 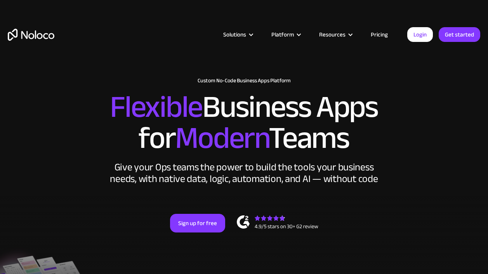 I want to click on h2: Business Apps for Teams, so click(x=244, y=123).